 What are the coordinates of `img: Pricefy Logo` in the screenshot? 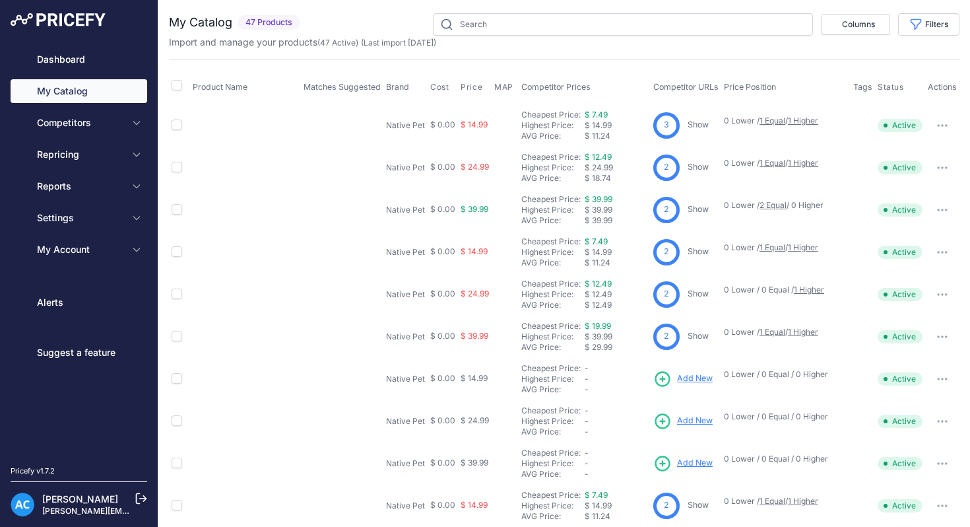 It's located at (58, 20).